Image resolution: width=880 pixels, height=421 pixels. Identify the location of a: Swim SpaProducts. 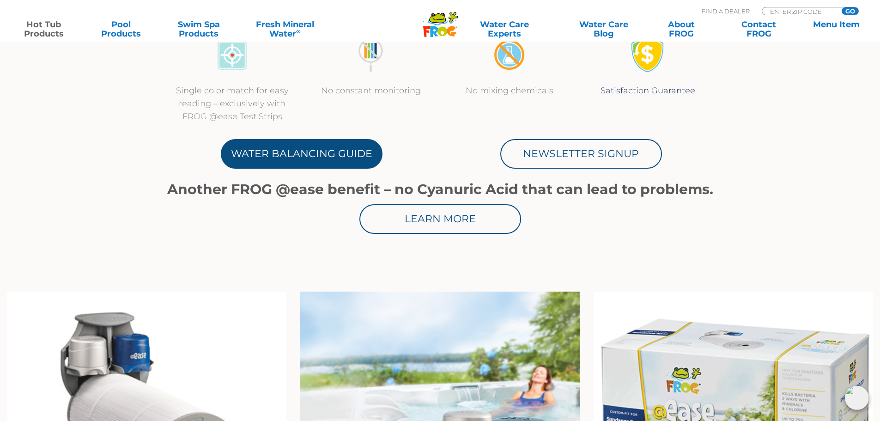
(199, 29).